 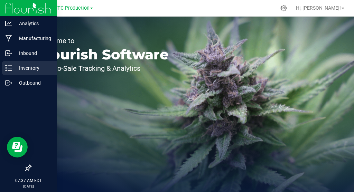 What do you see at coordinates (9, 83) in the screenshot?
I see `inline-svg: Outbound` at bounding box center [9, 83].